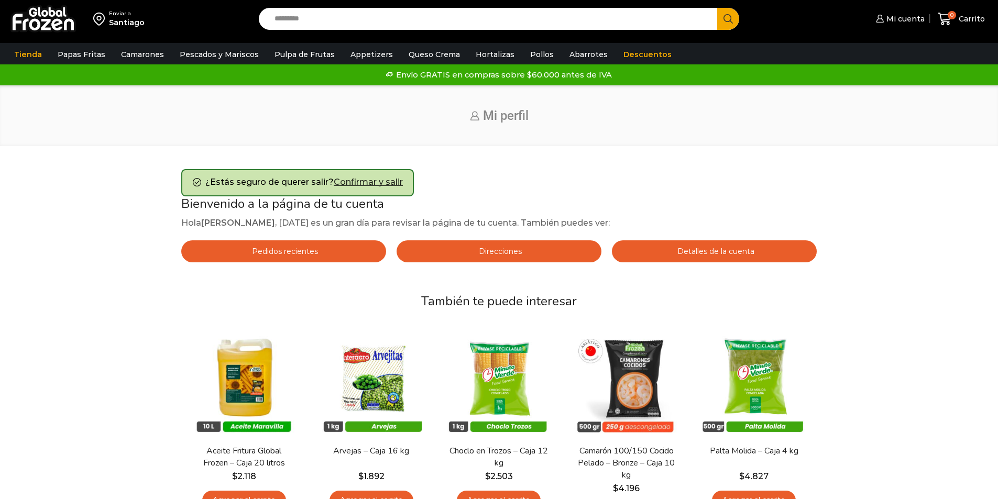  Describe the element at coordinates (127, 23) in the screenshot. I see `div: Santiago` at that location.